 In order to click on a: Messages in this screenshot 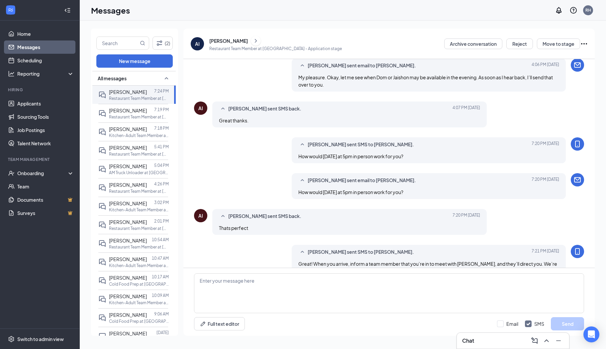, I will do `click(46, 47)`.